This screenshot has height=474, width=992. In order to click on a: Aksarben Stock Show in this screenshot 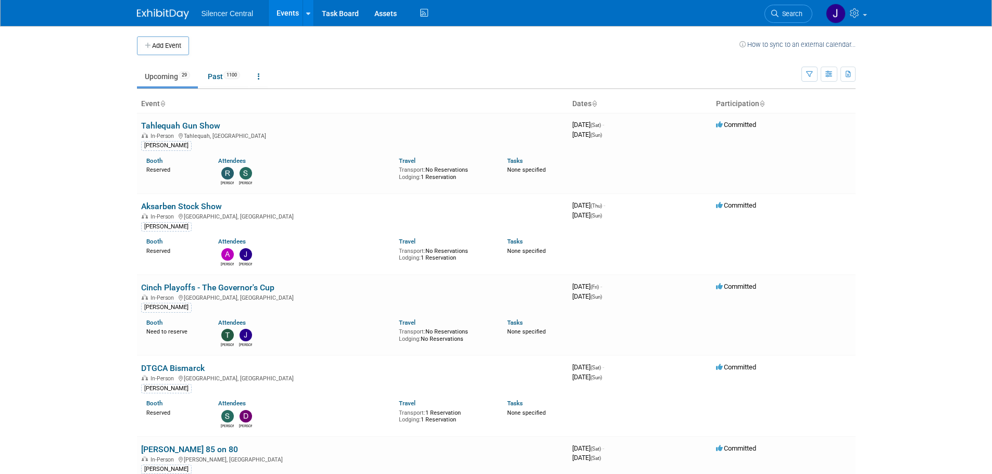, I will do `click(181, 206)`.